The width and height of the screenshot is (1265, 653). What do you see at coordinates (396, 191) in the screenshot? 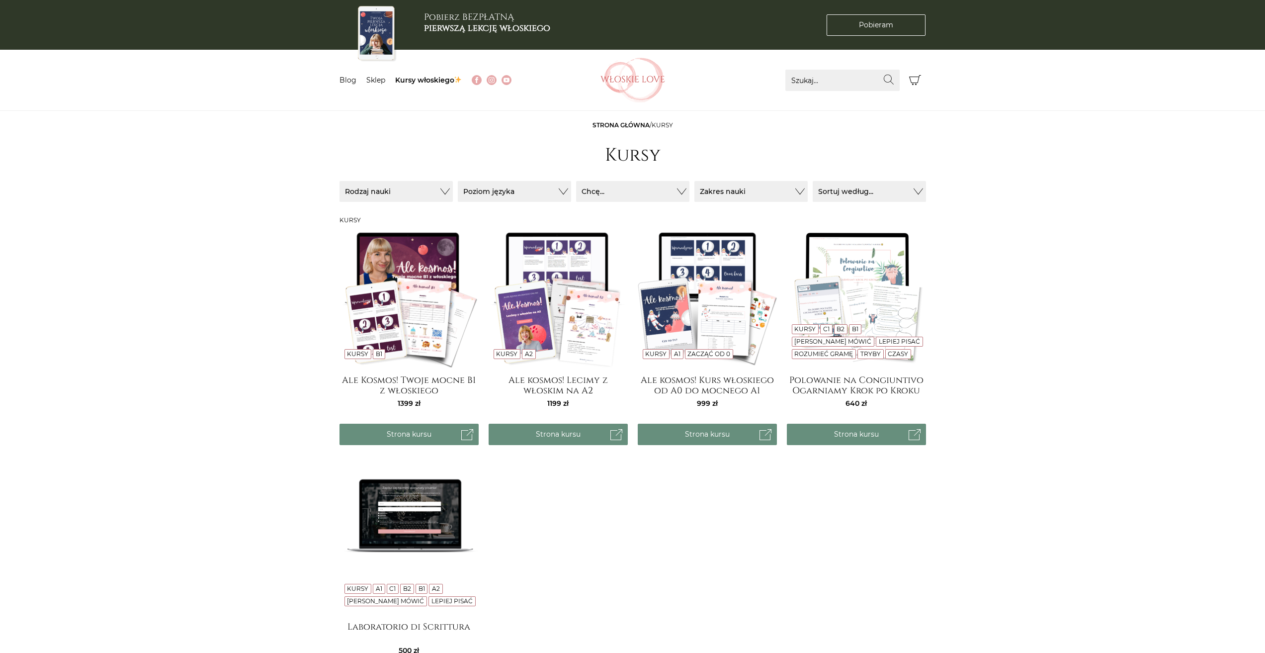
I see `button: Rodzaj nauki` at bounding box center [396, 191].